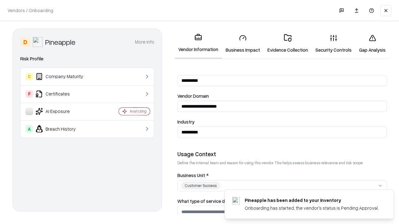 The width and height of the screenshot is (399, 224). What do you see at coordinates (30, 10) in the screenshot?
I see `p: Vendors / Onboarding` at bounding box center [30, 10].